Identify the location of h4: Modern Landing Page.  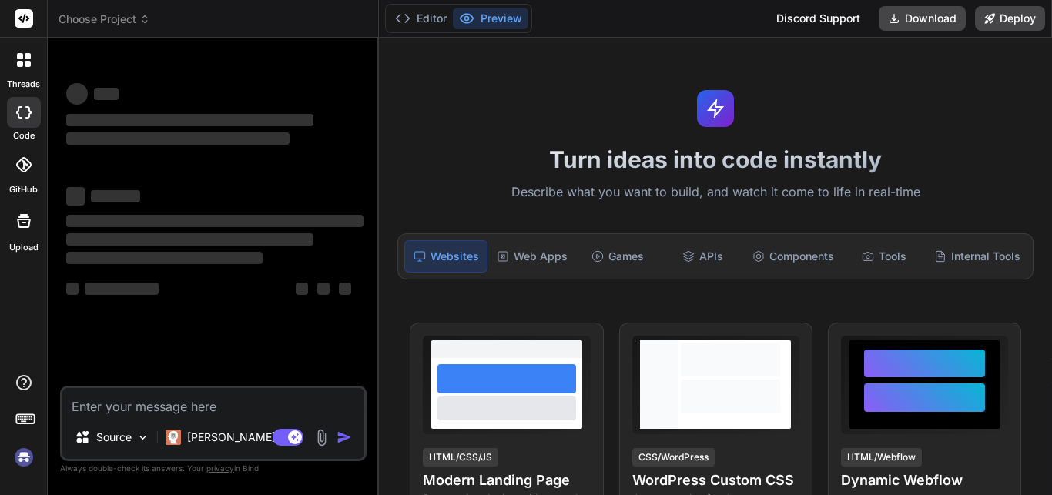
(506, 481).